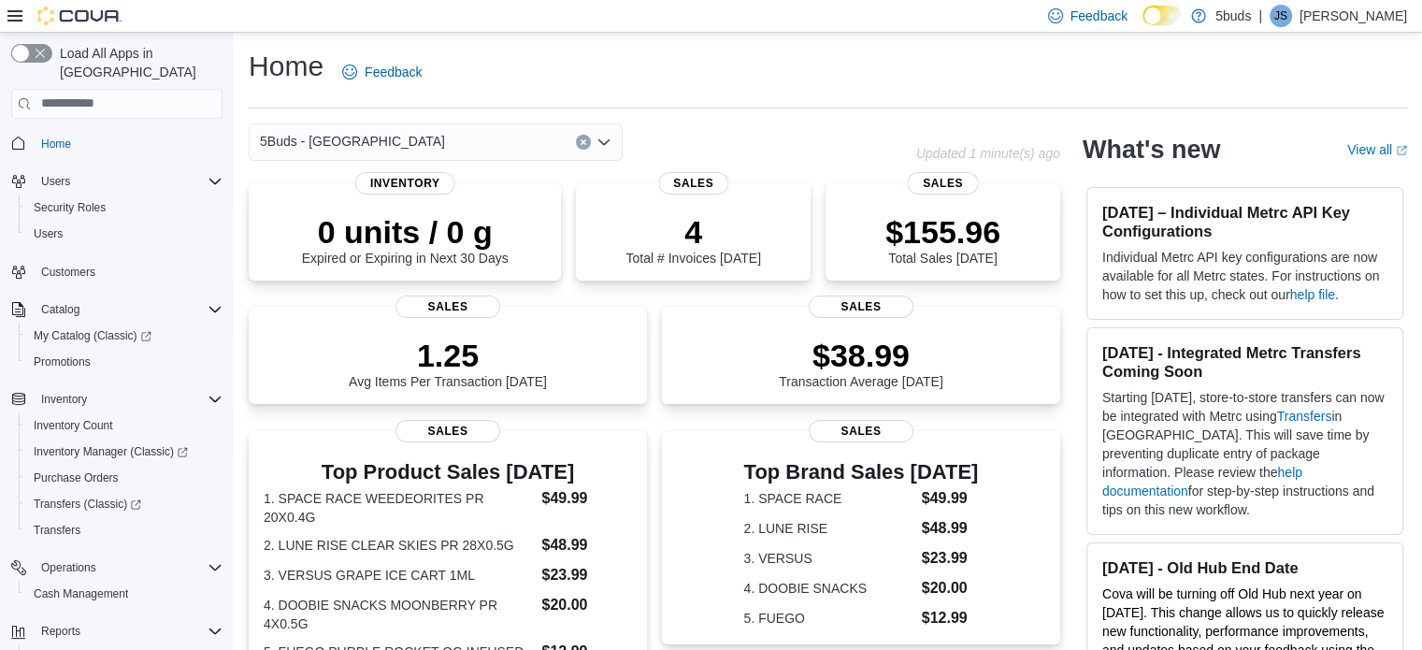  I want to click on span: Purchase Orders, so click(124, 478).